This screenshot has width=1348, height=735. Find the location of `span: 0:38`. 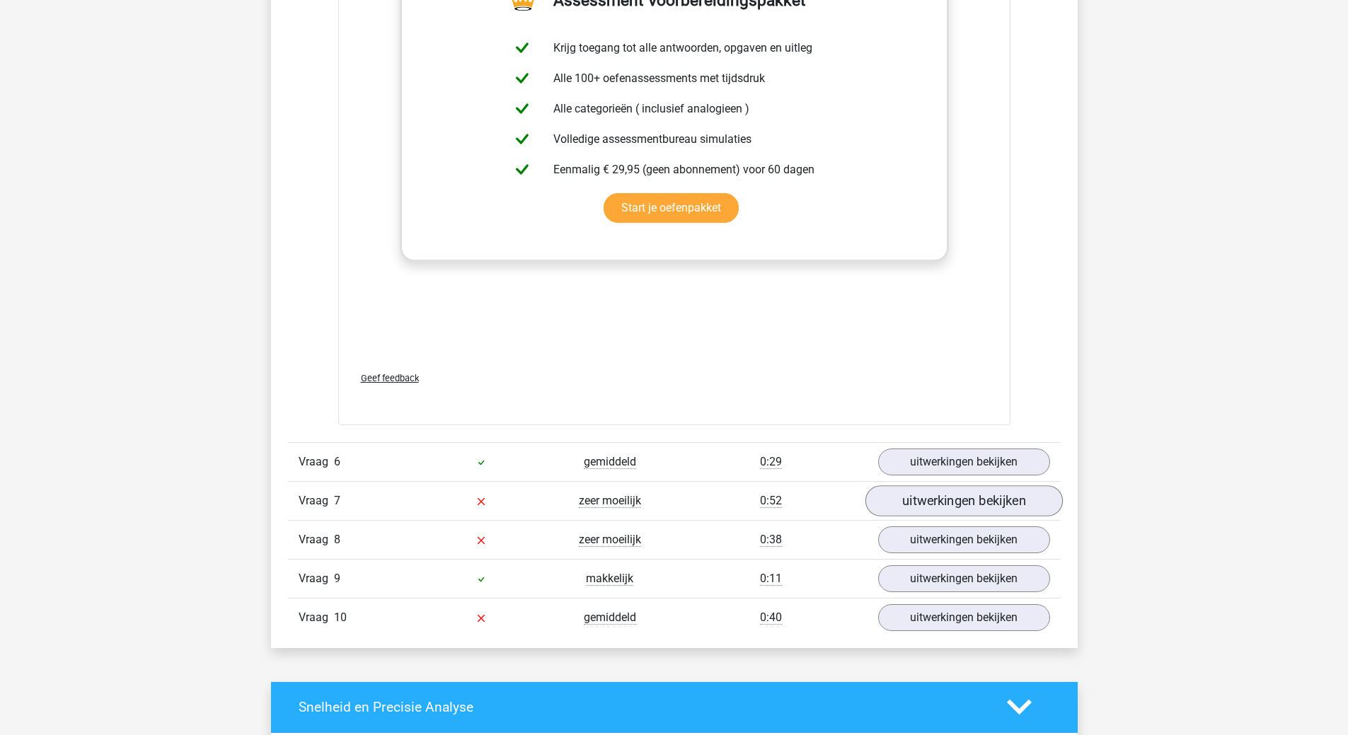

span: 0:38 is located at coordinates (771, 540).